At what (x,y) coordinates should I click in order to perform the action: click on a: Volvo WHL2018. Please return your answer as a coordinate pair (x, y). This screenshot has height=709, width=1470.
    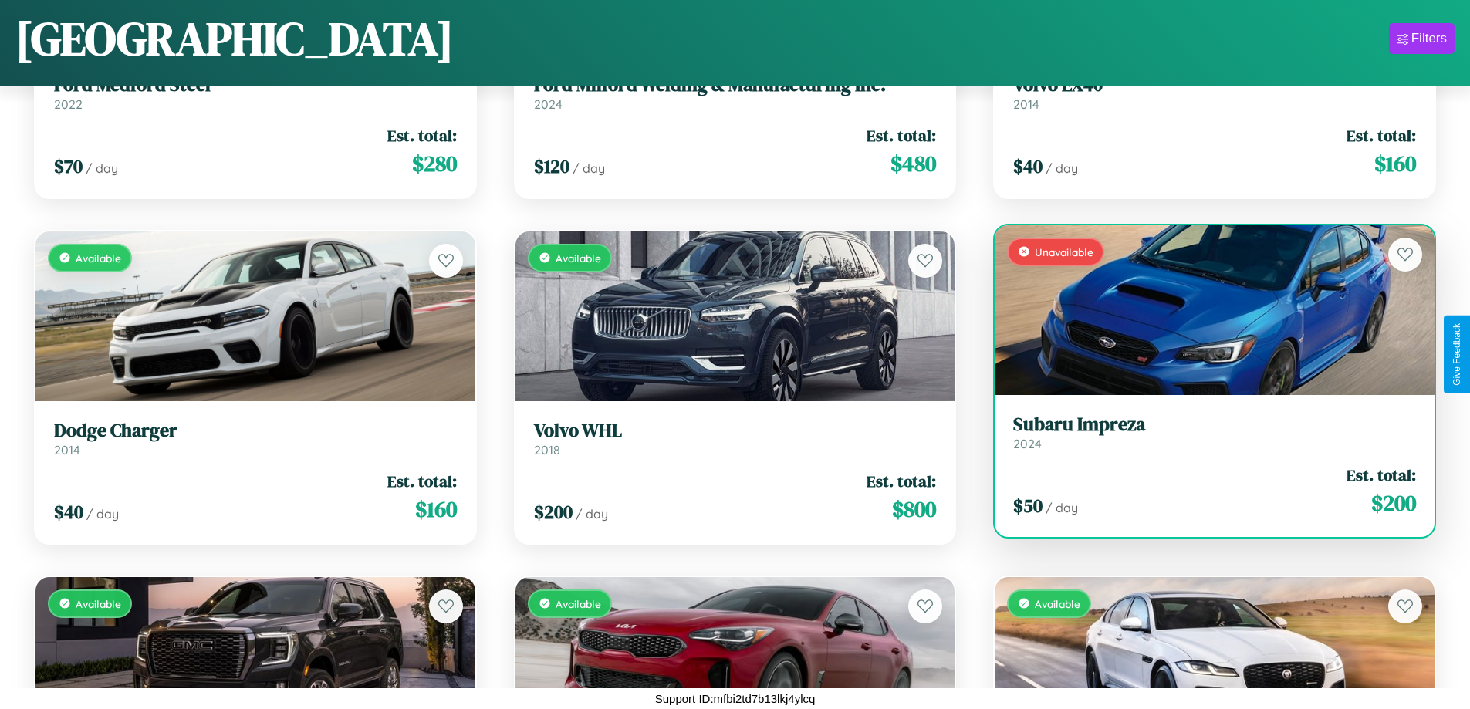
    Looking at the image, I should click on (735, 438).